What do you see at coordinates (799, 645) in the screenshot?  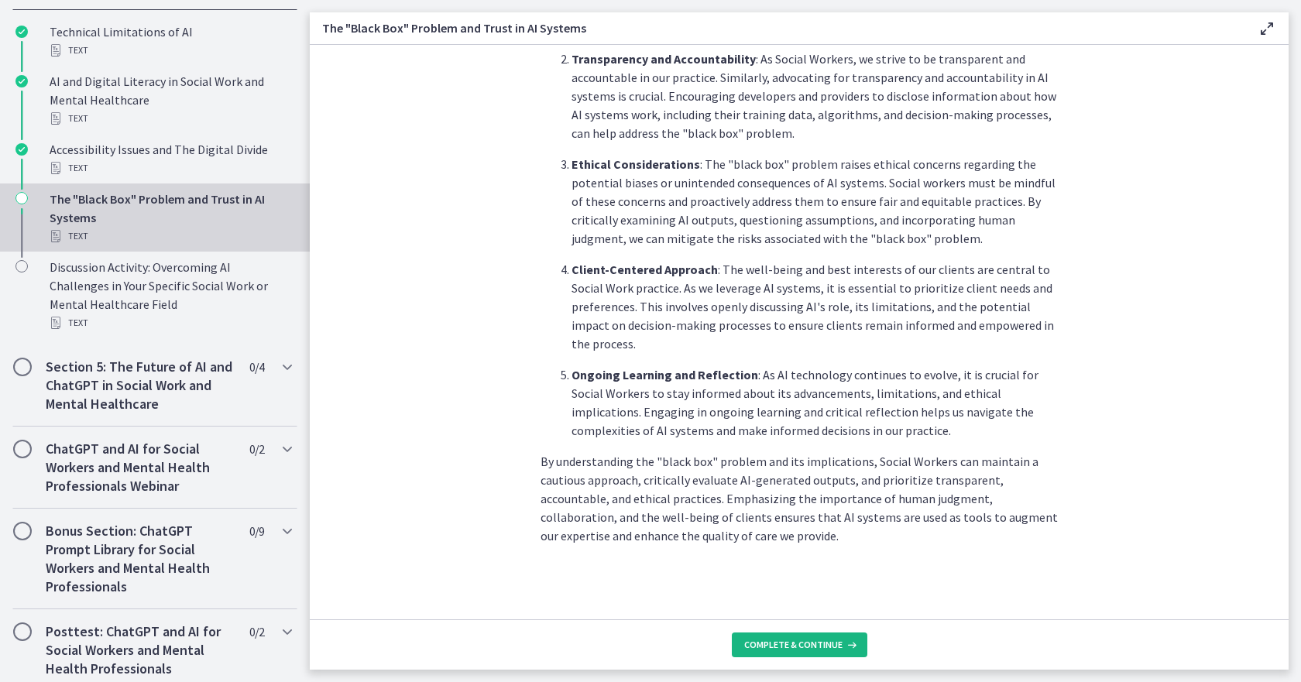 I see `button: Complete & continue` at bounding box center [799, 645].